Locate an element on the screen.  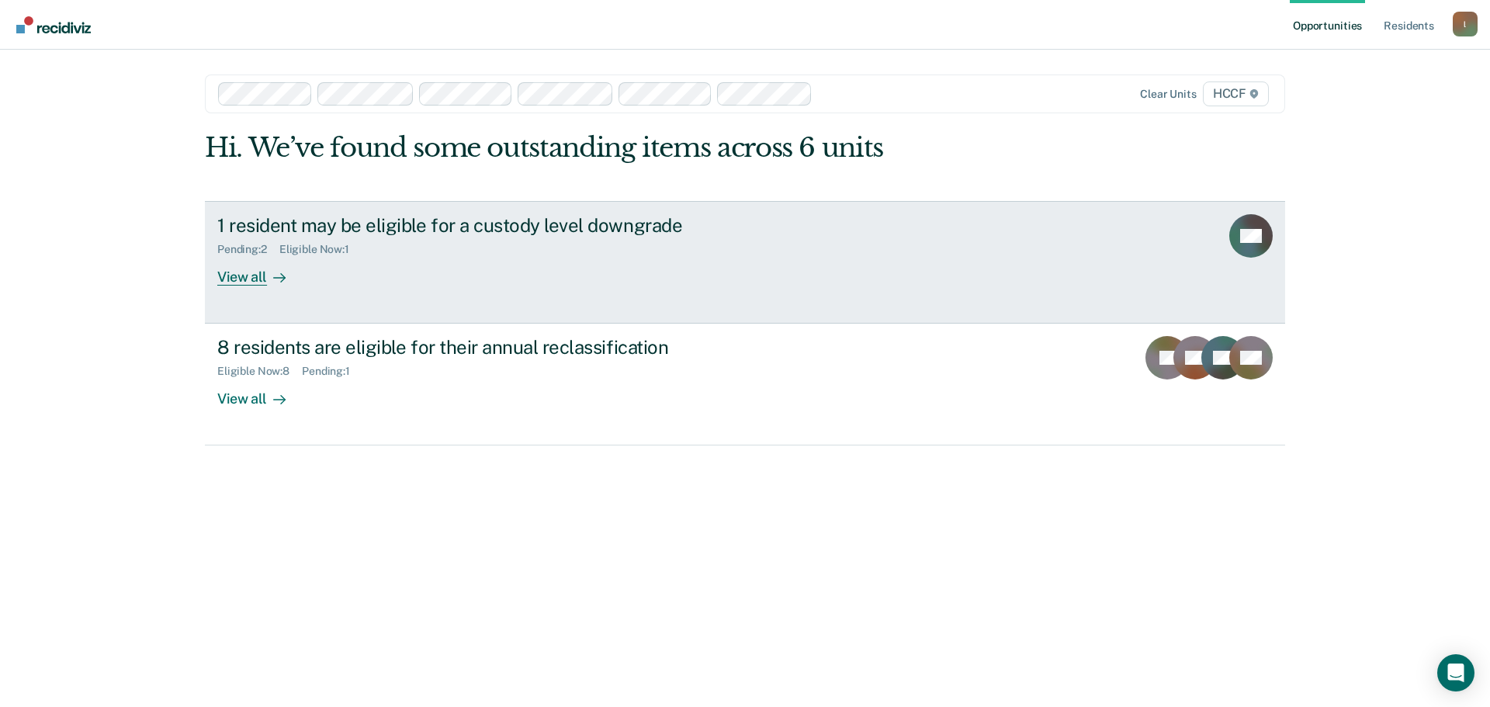
div: Pending : 2 is located at coordinates (248, 249).